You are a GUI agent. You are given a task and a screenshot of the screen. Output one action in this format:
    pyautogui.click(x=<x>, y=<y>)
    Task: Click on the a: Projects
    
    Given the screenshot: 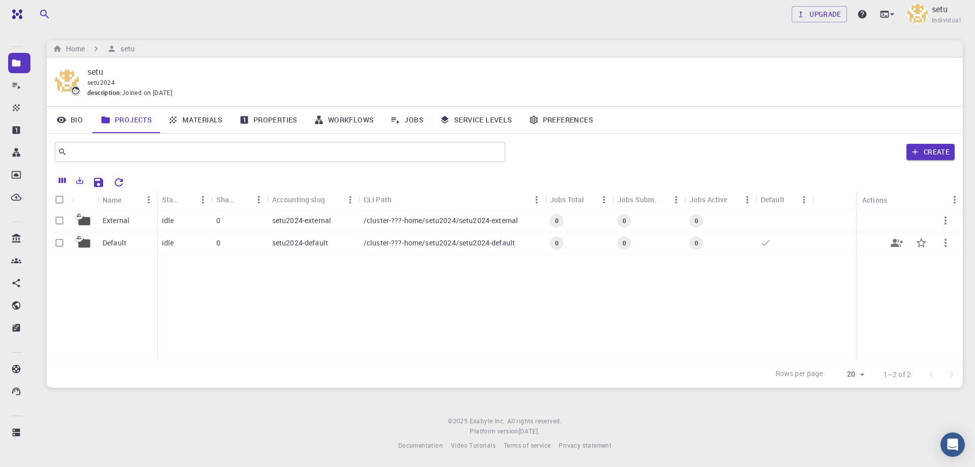 What is the action you would take?
    pyautogui.click(x=126, y=120)
    